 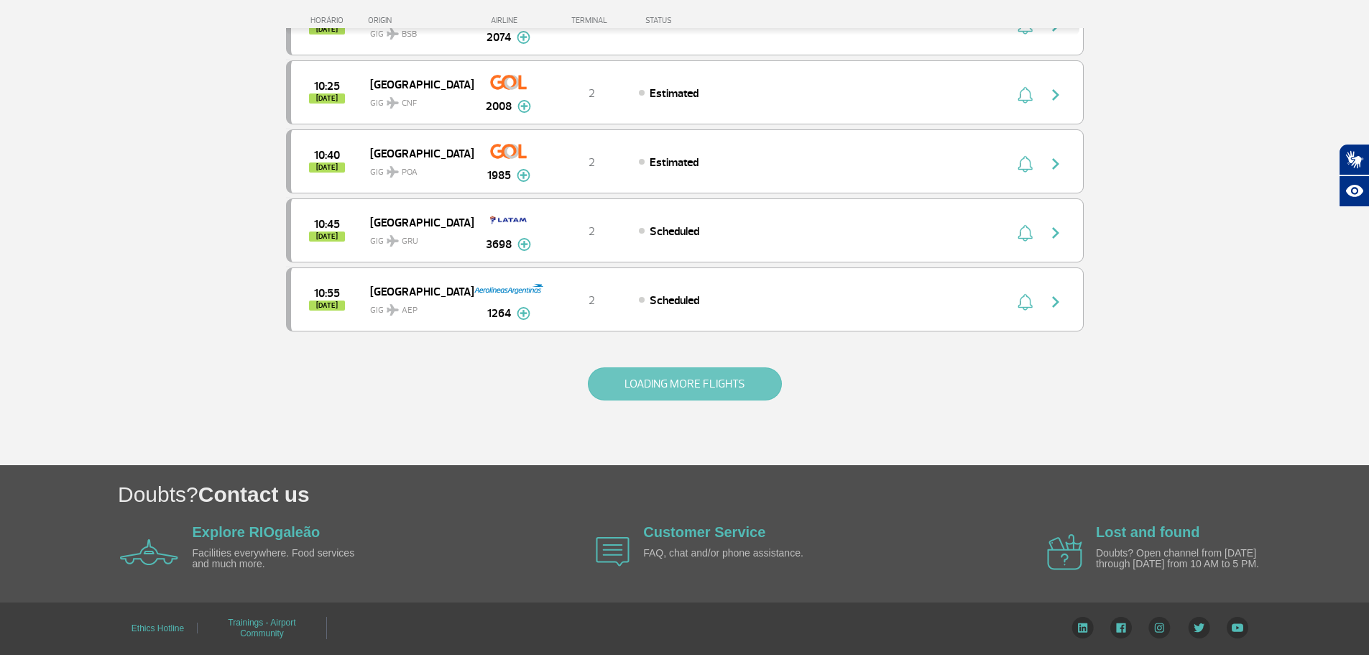 I want to click on span: POA, so click(x=410, y=172).